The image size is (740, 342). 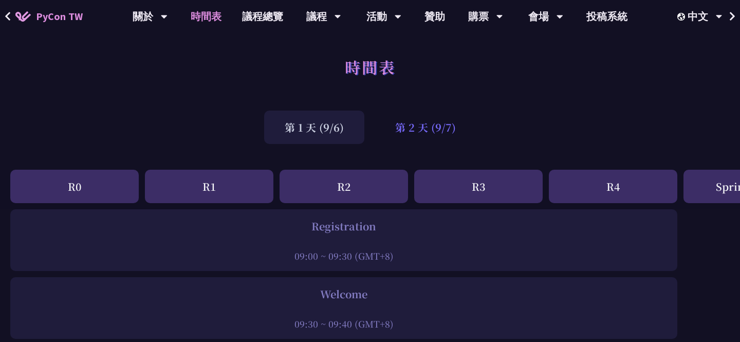 What do you see at coordinates (344, 294) in the screenshot?
I see `div: Welcome` at bounding box center [344, 294].